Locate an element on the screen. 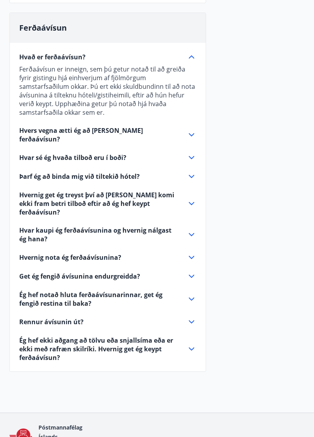 The width and height of the screenshot is (314, 437). span: Hvernig nota ég ferðaávísunina? is located at coordinates (70, 257).